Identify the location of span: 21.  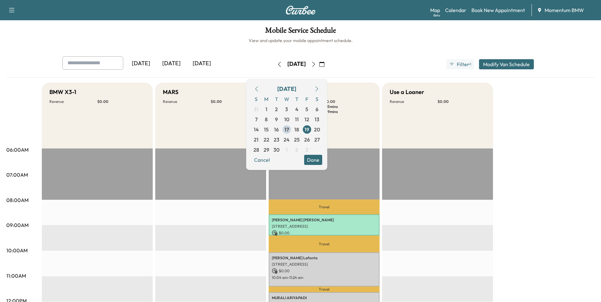
(256, 140).